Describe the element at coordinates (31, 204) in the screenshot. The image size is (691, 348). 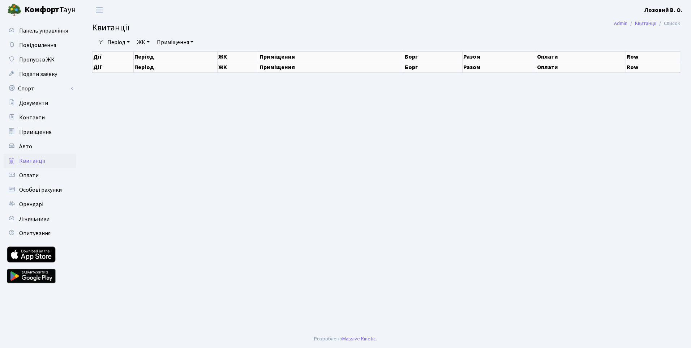
I see `span: Орендарі` at that location.